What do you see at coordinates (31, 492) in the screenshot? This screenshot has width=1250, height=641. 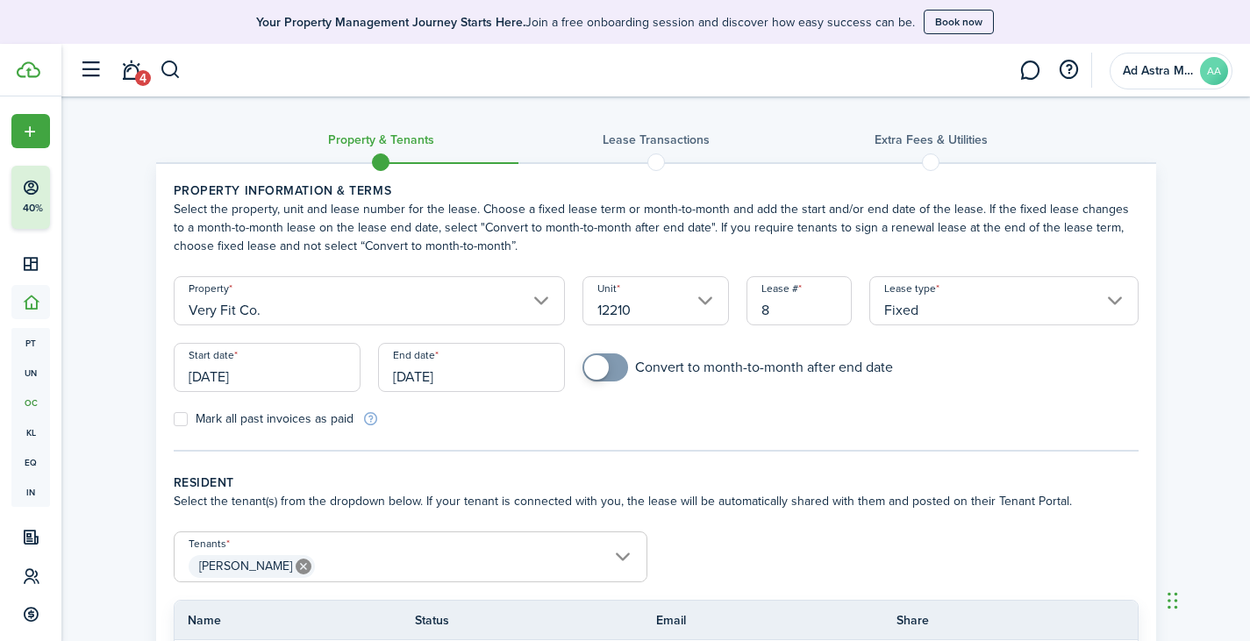 I see `span: in` at bounding box center [31, 492].